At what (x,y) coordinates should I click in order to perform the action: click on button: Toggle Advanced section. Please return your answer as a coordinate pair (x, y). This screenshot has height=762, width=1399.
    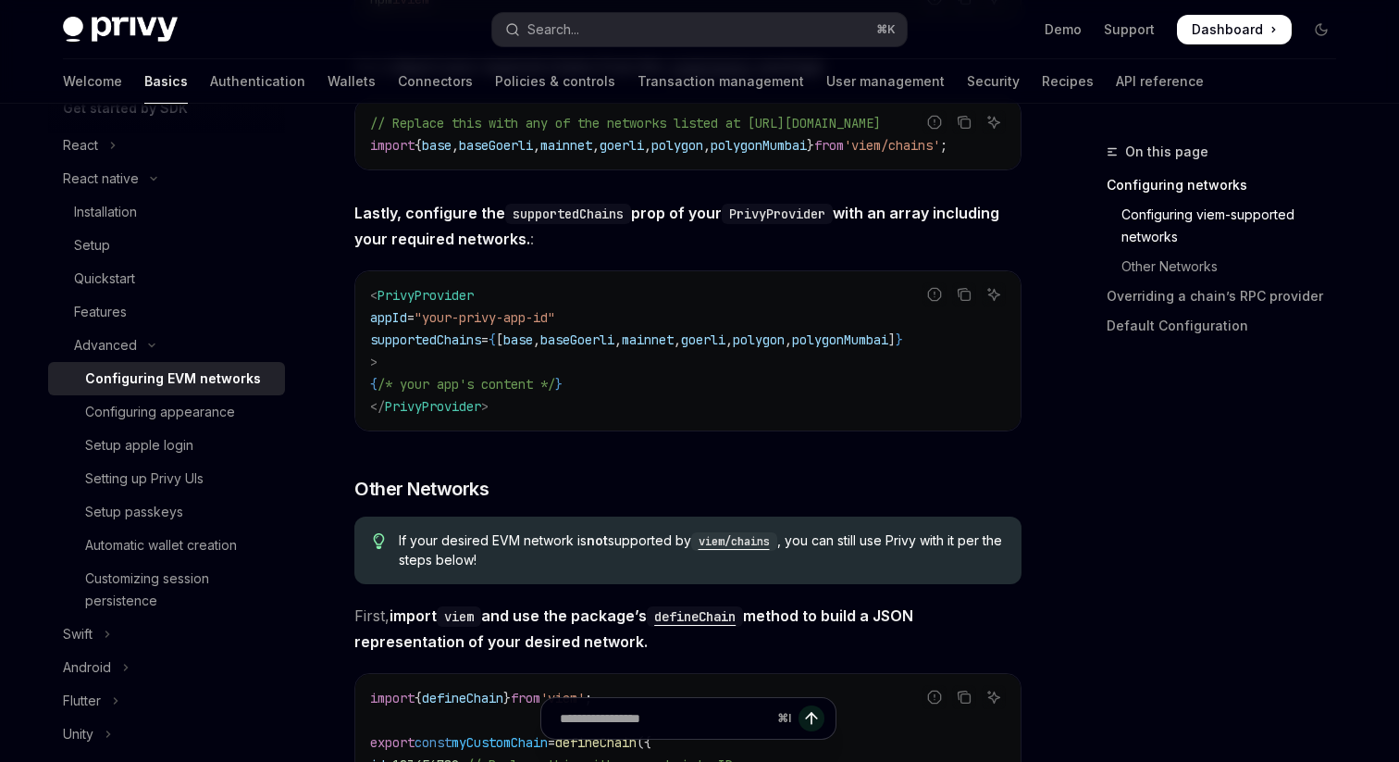
    Looking at the image, I should click on (167, 345).